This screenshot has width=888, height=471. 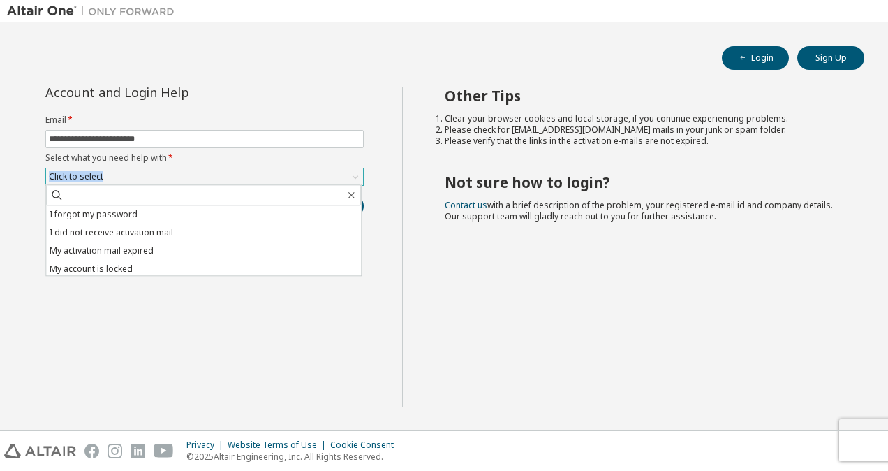 What do you see at coordinates (203, 214) in the screenshot?
I see `li: I forgot my password` at bounding box center [203, 214].